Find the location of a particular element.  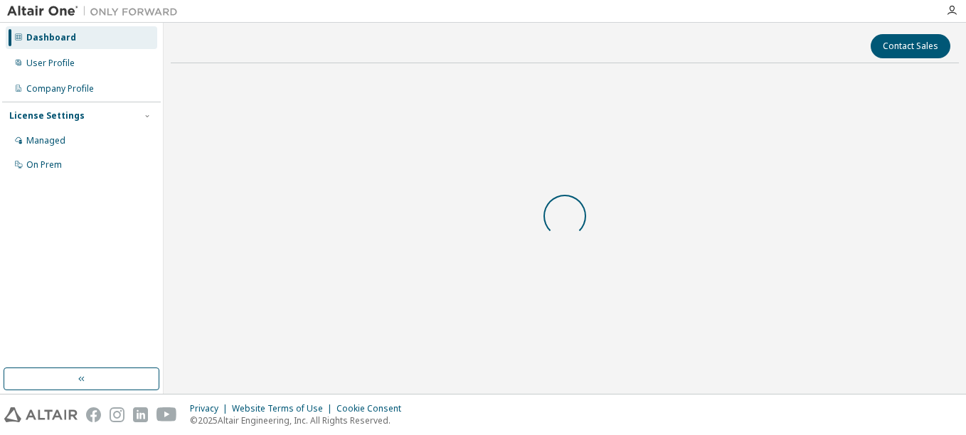

button: Contact Sales is located at coordinates (910, 46).